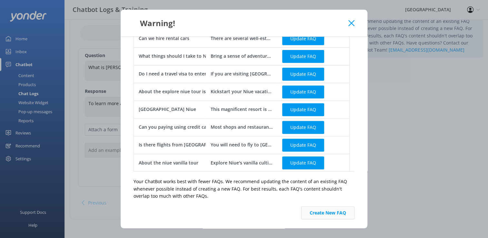  Describe the element at coordinates (164, 39) in the screenshot. I see `div: Can we hire rental cars` at that location.